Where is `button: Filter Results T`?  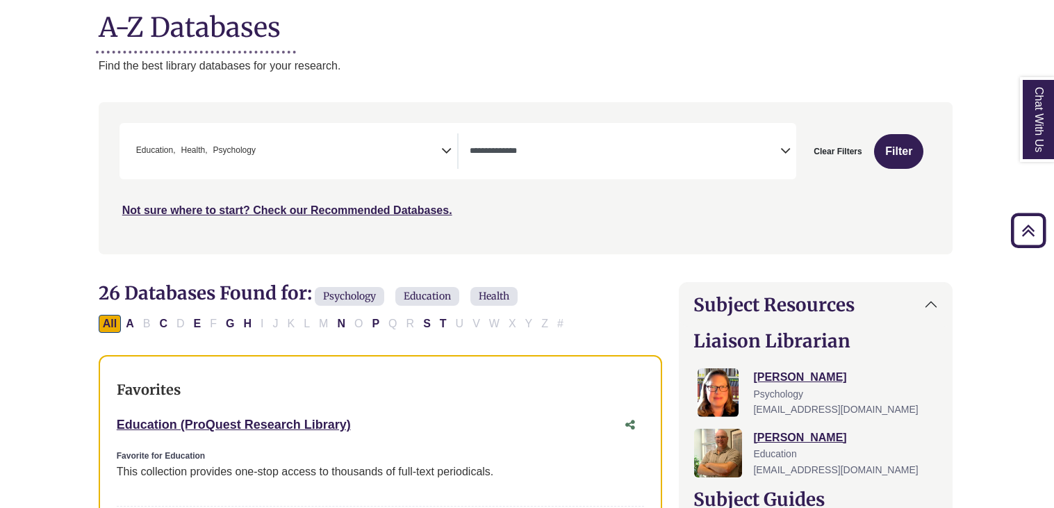 button: Filter Results T is located at coordinates (443, 324).